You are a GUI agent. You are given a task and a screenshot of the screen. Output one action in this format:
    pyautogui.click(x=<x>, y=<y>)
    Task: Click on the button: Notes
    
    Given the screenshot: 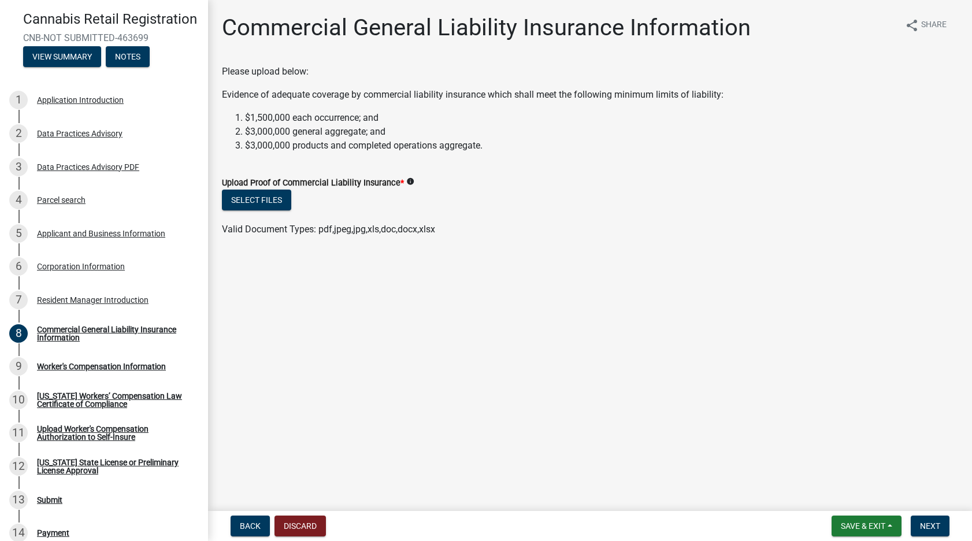 What is the action you would take?
    pyautogui.click(x=128, y=57)
    